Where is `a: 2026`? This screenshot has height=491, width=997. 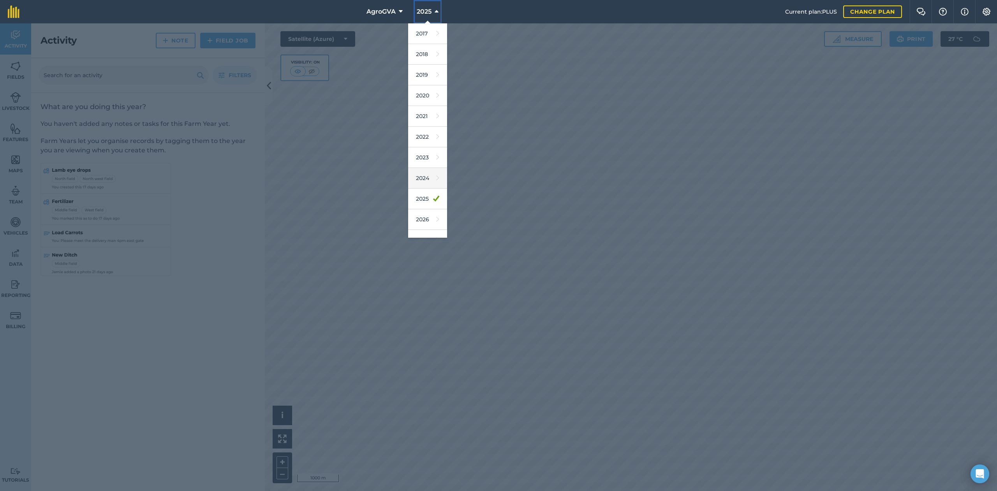
a: 2026 is located at coordinates (428, 219).